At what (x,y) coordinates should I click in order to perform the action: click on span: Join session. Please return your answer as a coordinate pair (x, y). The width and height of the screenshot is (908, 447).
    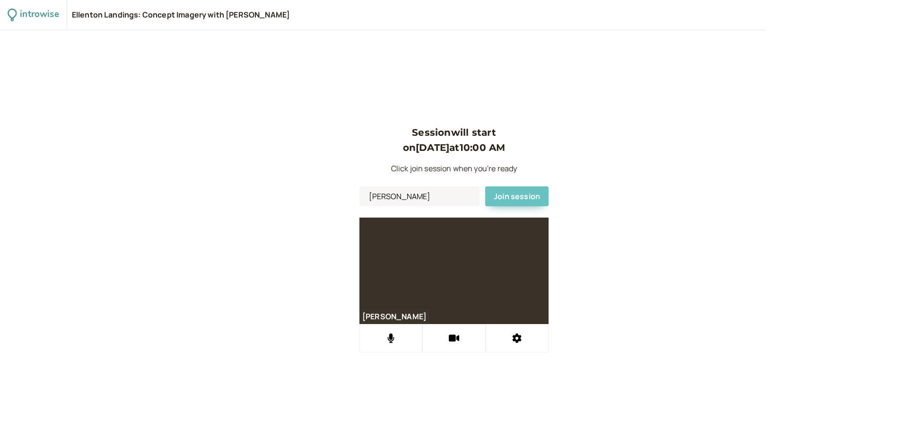
    Looking at the image, I should click on (517, 196).